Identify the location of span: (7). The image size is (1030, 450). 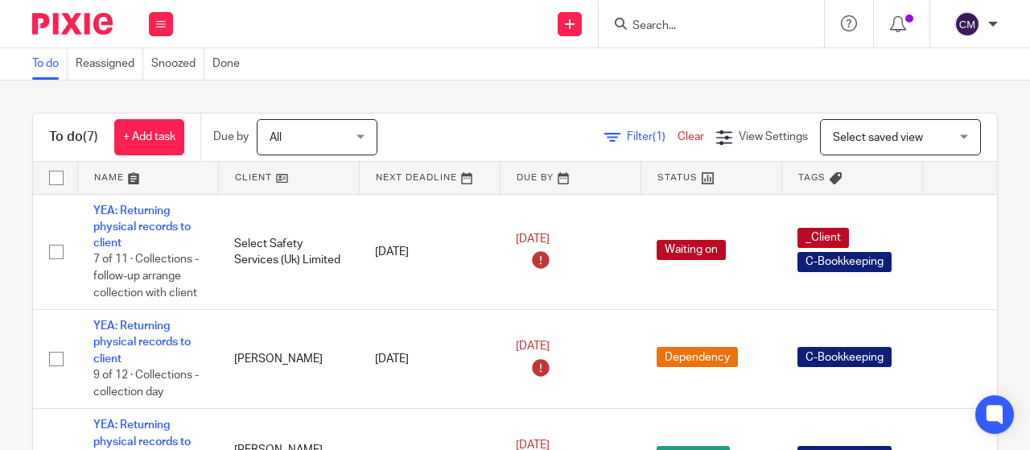
(90, 137).